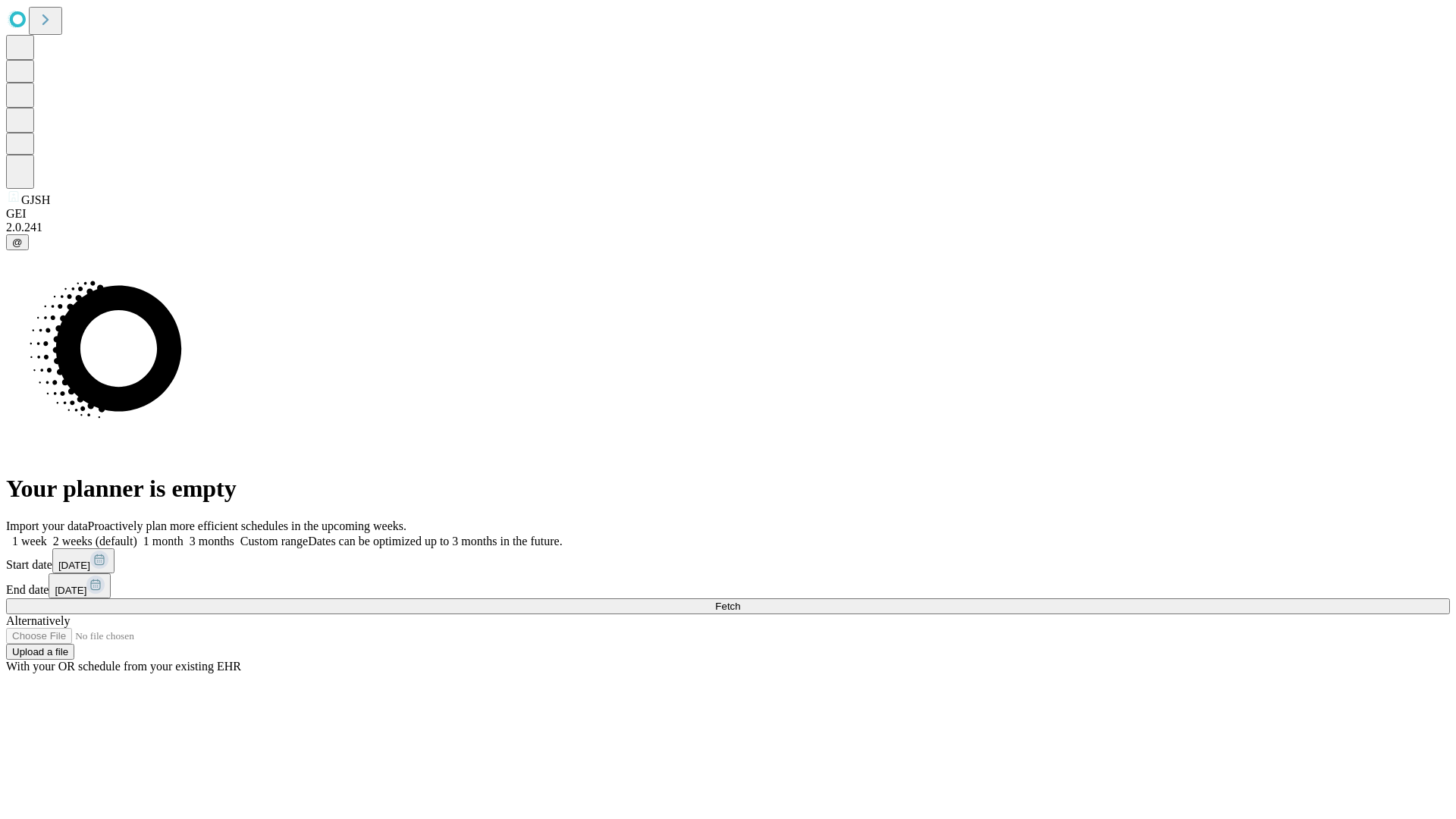 This screenshot has width=1456, height=819. I want to click on span: 1 month, so click(163, 541).